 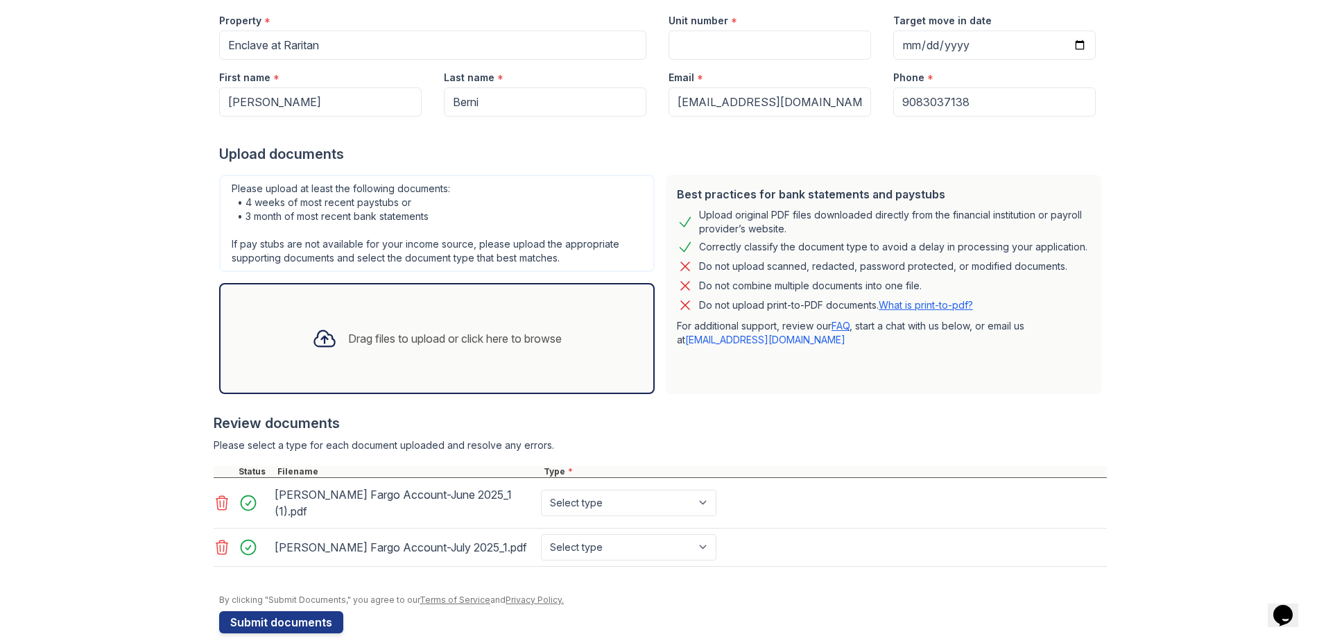 What do you see at coordinates (240, 21) in the screenshot?
I see `label: Property` at bounding box center [240, 21].